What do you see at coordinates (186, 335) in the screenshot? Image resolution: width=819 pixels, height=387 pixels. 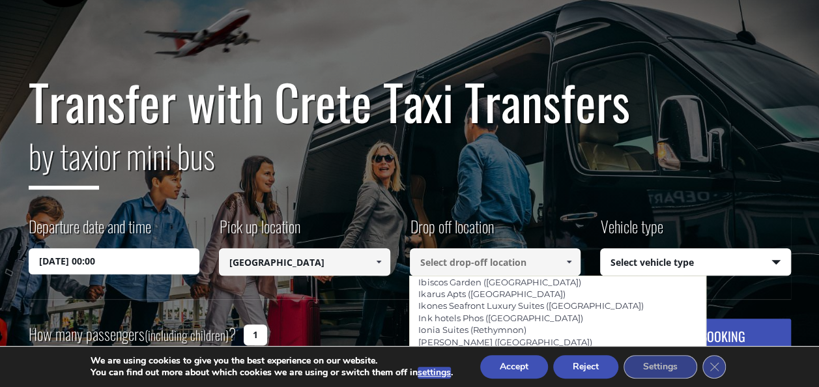 I see `small: (including children)` at bounding box center [186, 335].